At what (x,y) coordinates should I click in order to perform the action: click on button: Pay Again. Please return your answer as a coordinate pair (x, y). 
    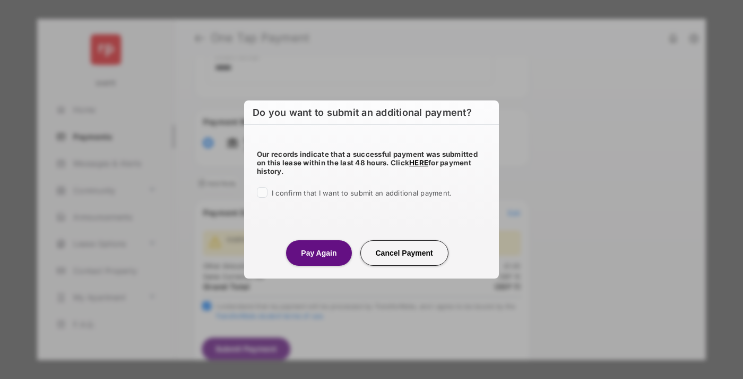
    Looking at the image, I should click on (319, 253).